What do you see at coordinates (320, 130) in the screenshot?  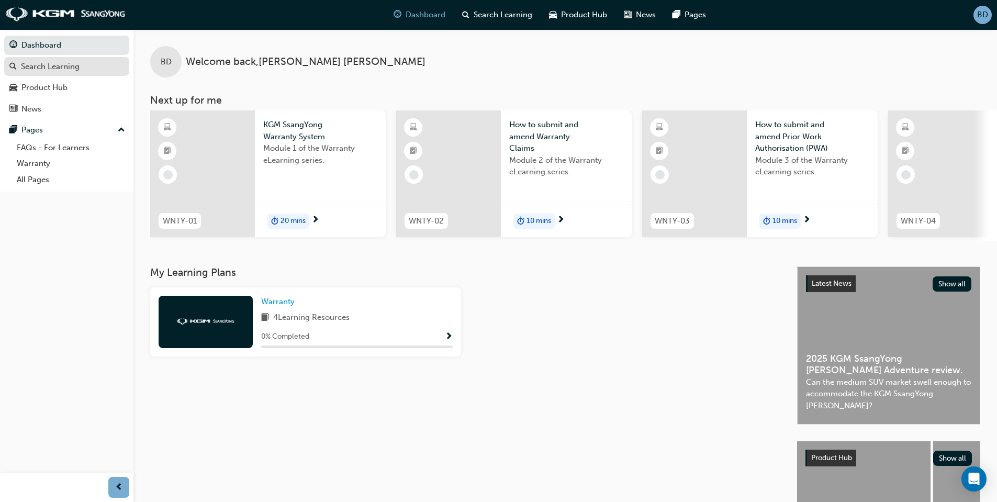 I see `span: KGM SsangYong Warranty System` at bounding box center [320, 130].